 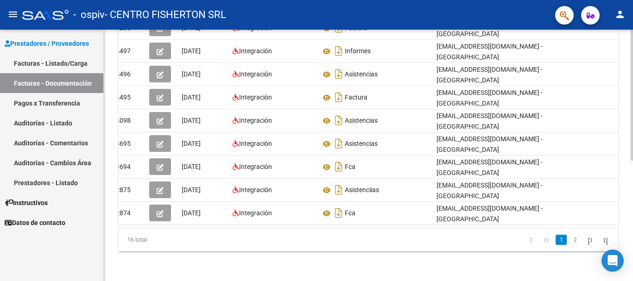 I want to click on span: 14495, so click(x=121, y=97).